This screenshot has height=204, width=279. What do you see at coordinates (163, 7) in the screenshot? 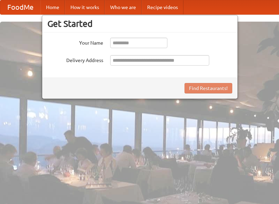
I see `a: Recipe videos` at bounding box center [163, 7].